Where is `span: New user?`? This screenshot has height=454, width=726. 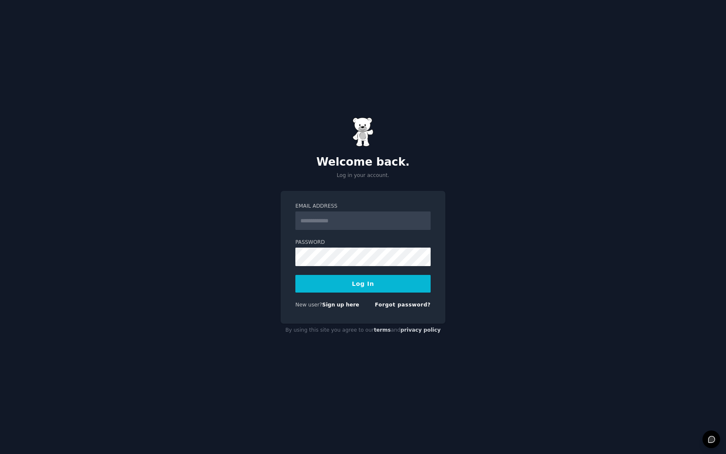 span: New user? is located at coordinates (309, 304).